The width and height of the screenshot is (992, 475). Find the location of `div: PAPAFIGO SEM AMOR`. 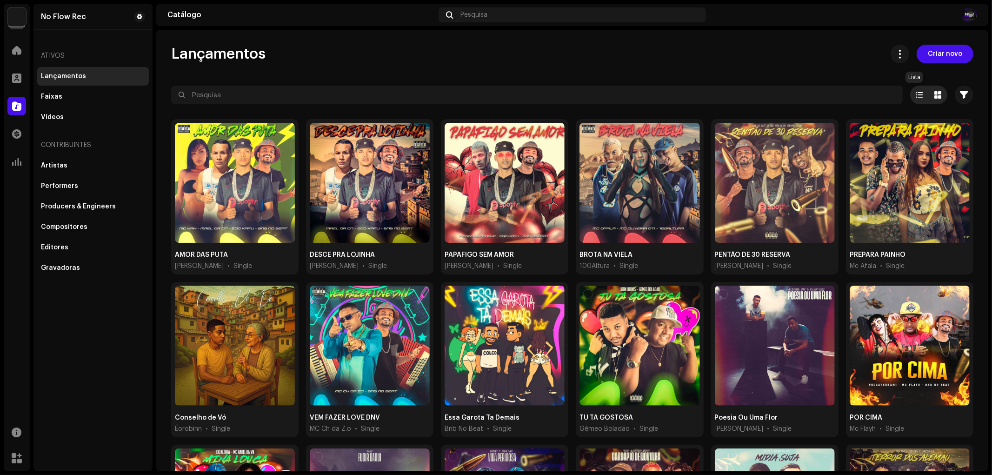

div: PAPAFIGO SEM AMOR is located at coordinates (479, 255).